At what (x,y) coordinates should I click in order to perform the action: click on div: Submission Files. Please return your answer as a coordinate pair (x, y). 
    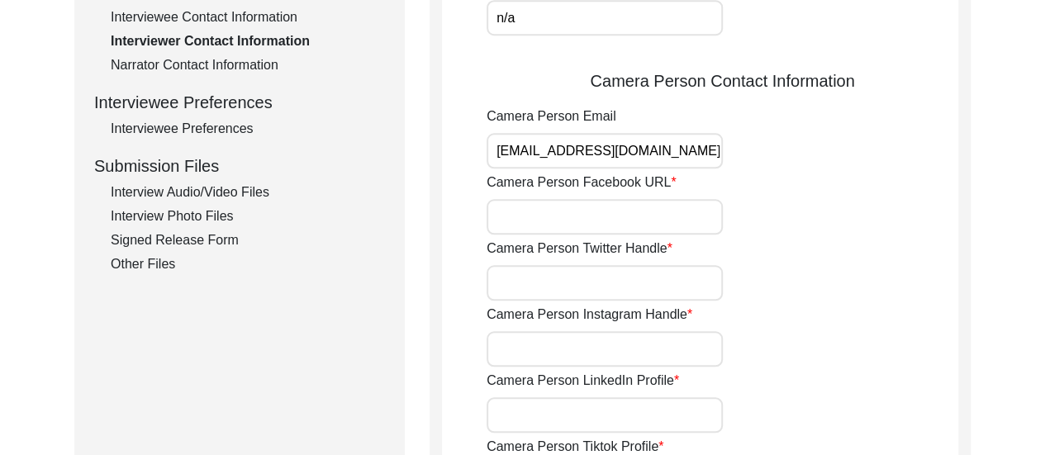
    Looking at the image, I should click on (240, 166).